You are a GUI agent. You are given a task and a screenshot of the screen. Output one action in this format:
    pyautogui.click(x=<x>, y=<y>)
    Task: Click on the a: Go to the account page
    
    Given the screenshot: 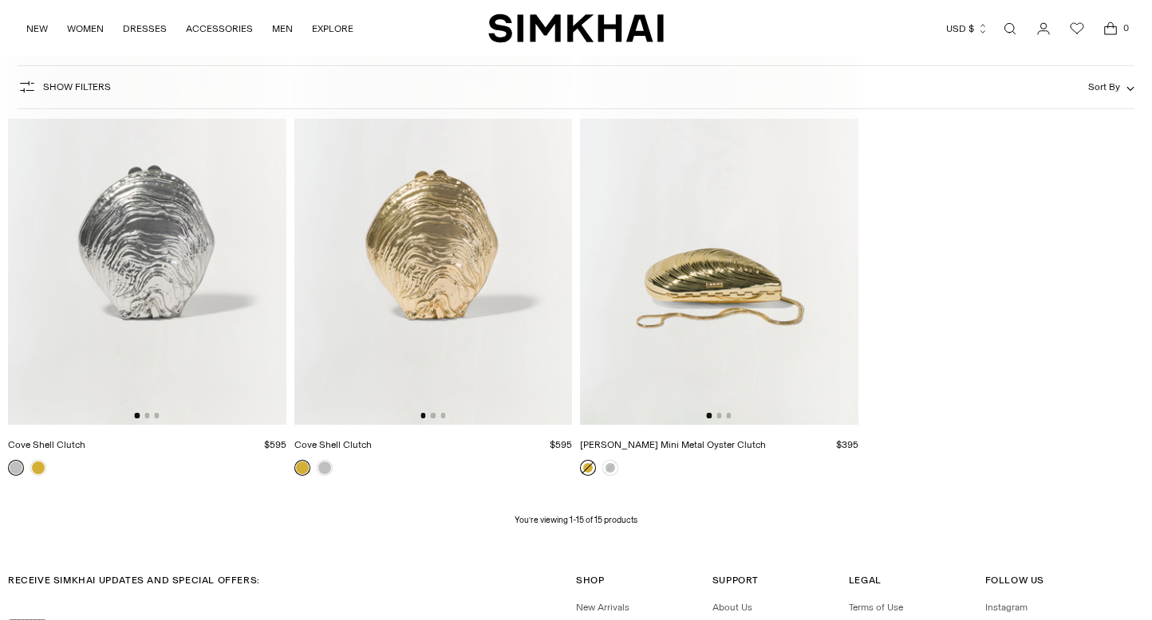 What is the action you would take?
    pyautogui.click(x=1043, y=29)
    